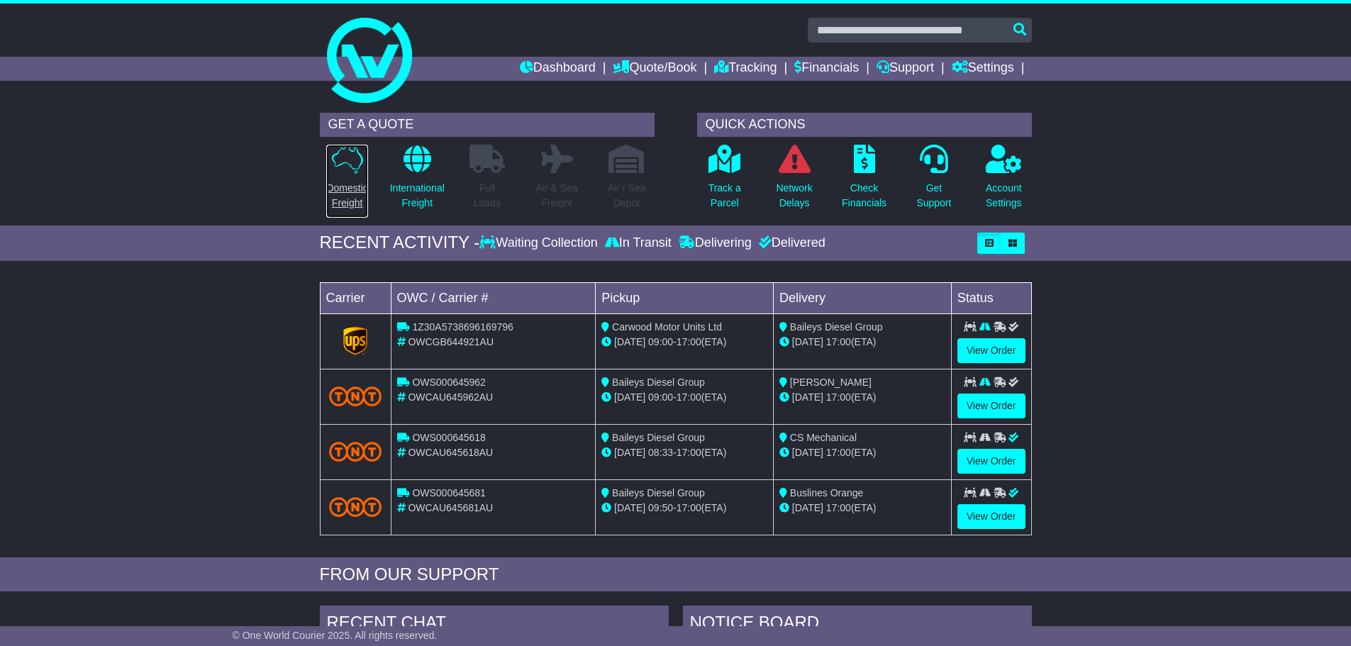 This screenshot has width=1351, height=646. I want to click on p: Track a Parcel, so click(725, 196).